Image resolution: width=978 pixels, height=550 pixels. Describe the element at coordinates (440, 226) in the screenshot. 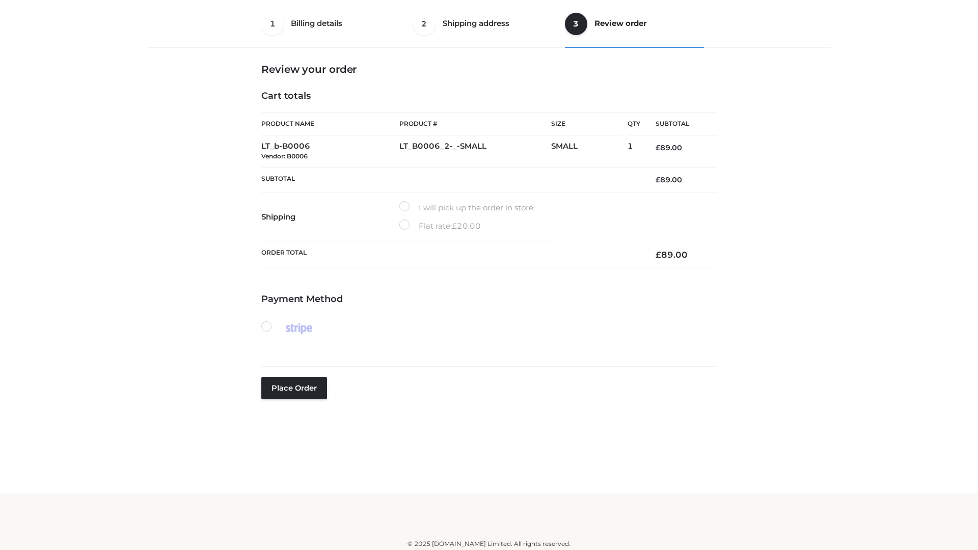

I see `label: Flat rate:` at that location.